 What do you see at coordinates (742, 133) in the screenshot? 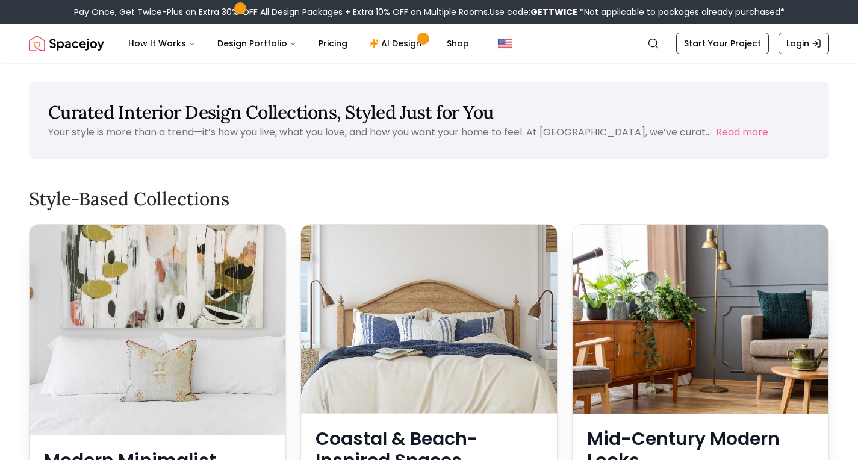
I see `button: Read more` at bounding box center [742, 133].